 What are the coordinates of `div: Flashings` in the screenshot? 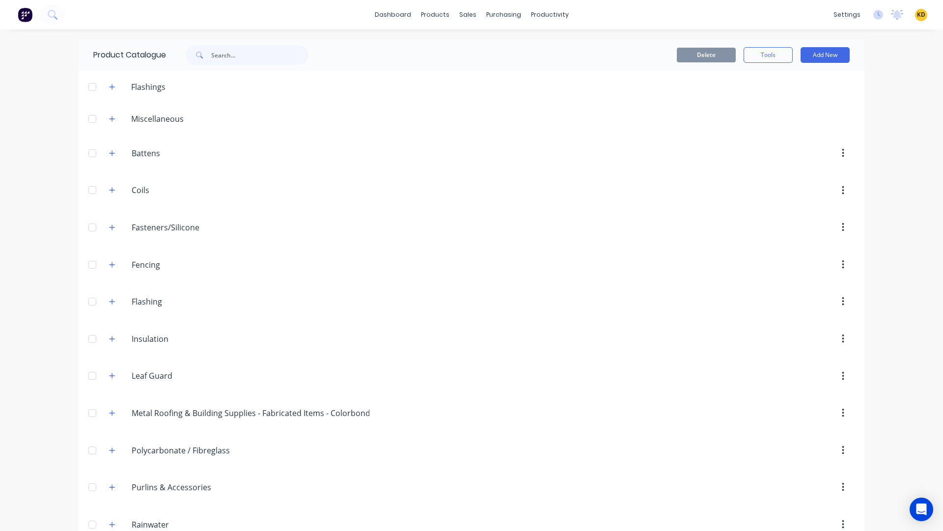 It's located at (148, 87).